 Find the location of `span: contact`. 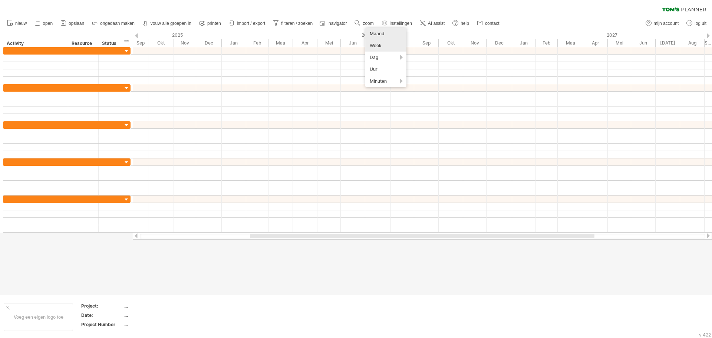

span: contact is located at coordinates (492, 23).